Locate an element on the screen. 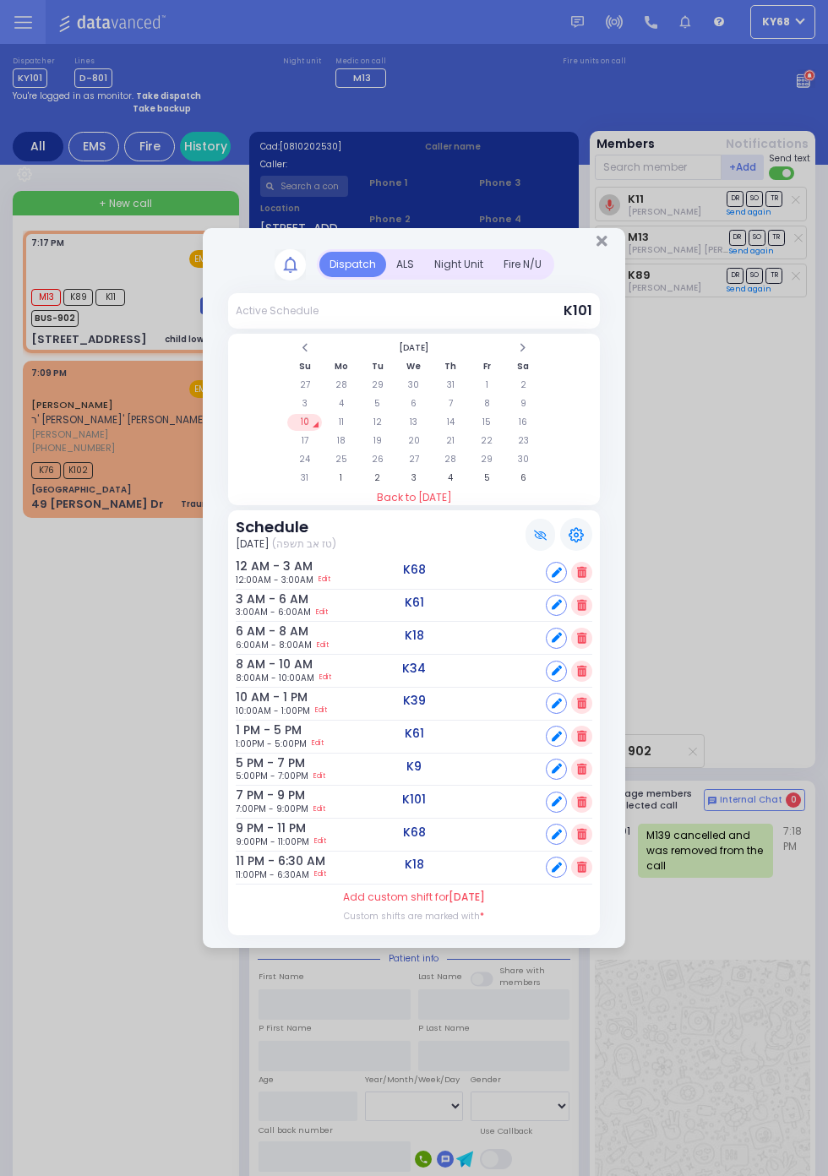  span: K101 is located at coordinates (578, 310).